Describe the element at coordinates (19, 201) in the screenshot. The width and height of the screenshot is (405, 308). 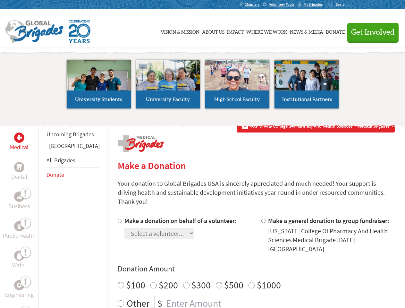
I see `a: BusinessBusiness` at that location.